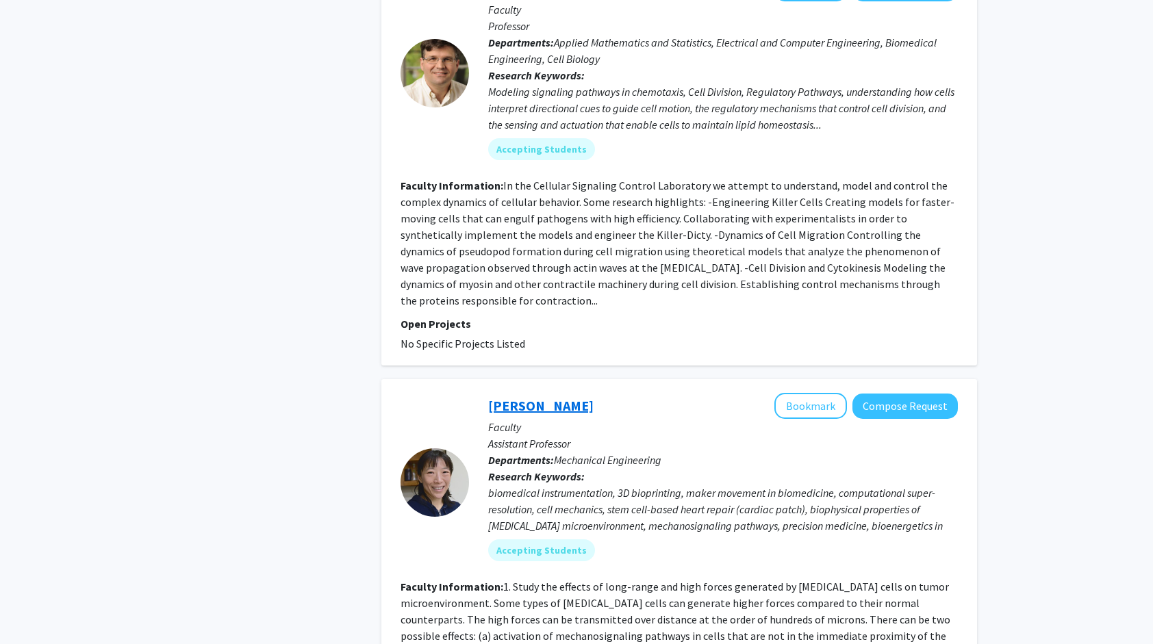 This screenshot has height=644, width=1153. What do you see at coordinates (723, 108) in the screenshot?
I see `div: Modeling signaling pathways in chemotaxis, Cell Division, Regulatory Pathways, understanding how ...` at bounding box center [723, 108].